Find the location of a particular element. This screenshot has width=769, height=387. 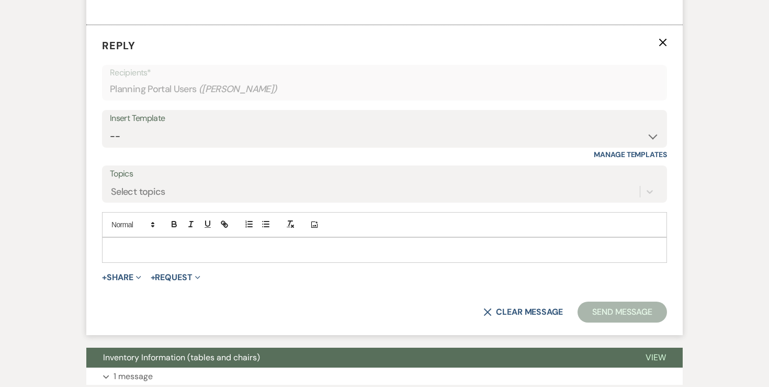

div: Planning Portal Users is located at coordinates (385, 89).